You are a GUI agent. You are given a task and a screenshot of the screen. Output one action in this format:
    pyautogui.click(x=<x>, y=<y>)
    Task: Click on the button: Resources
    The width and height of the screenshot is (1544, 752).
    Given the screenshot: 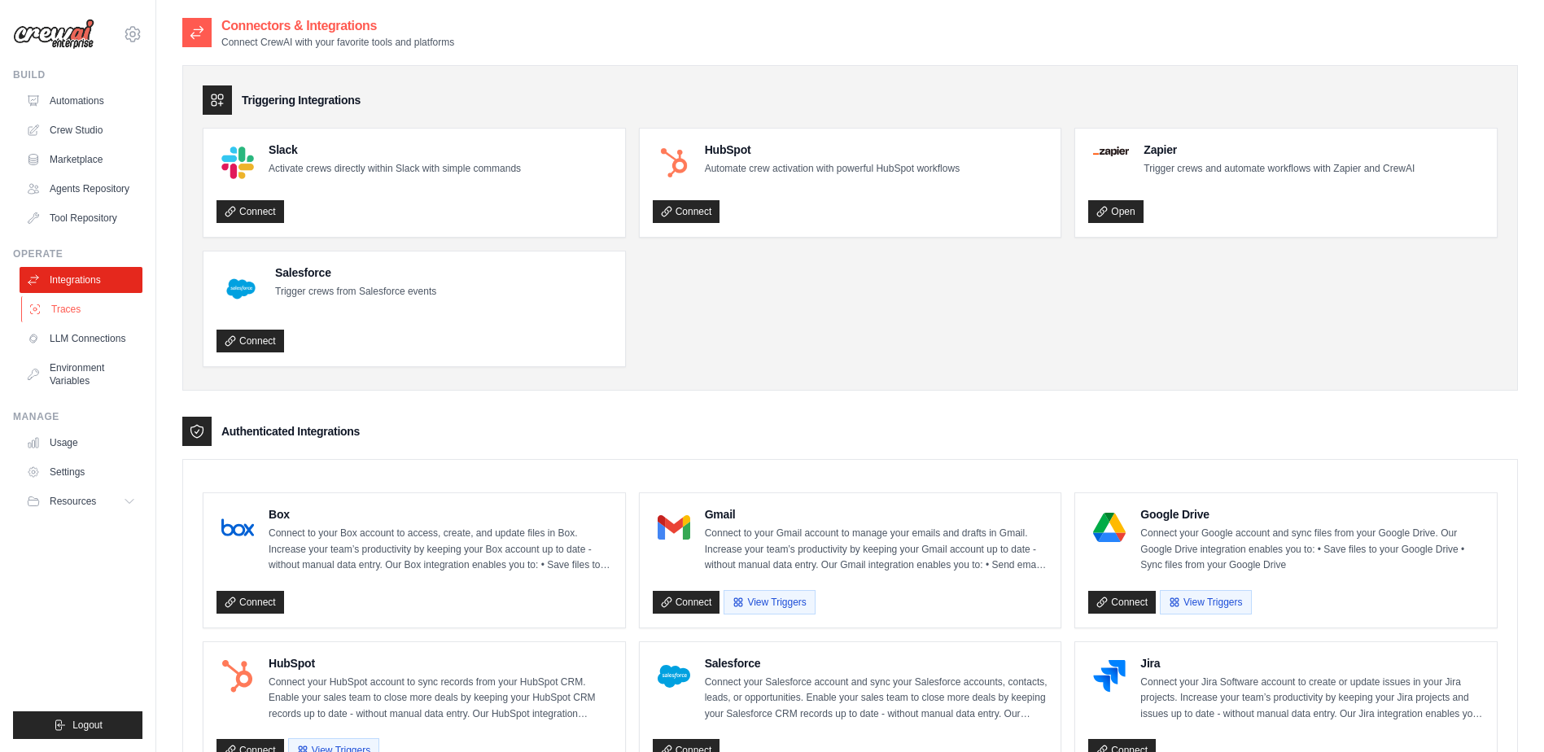 What is the action you would take?
    pyautogui.click(x=81, y=501)
    